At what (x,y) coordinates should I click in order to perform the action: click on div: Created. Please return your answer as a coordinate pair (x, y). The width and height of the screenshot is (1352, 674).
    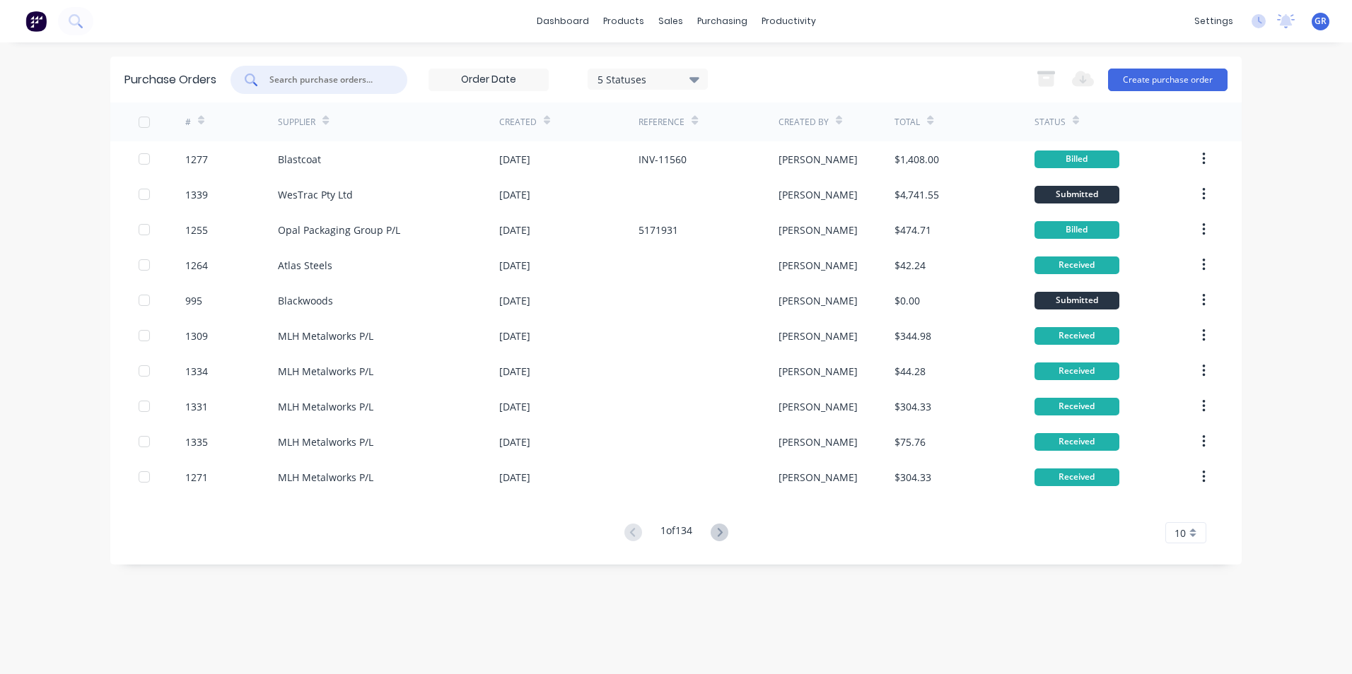
    Looking at the image, I should click on (517, 122).